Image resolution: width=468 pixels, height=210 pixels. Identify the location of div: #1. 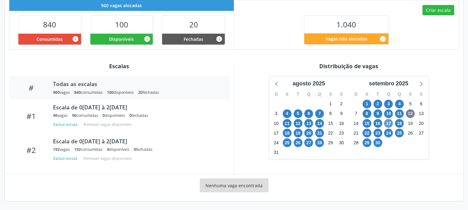
(31, 116).